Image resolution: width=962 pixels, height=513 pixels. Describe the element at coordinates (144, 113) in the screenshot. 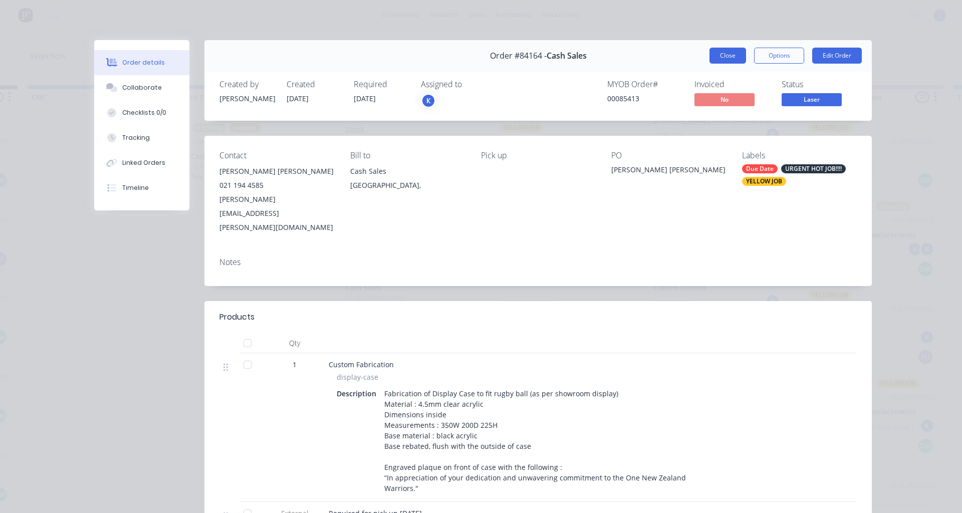

I see `div: Checklists 0/0` at that location.